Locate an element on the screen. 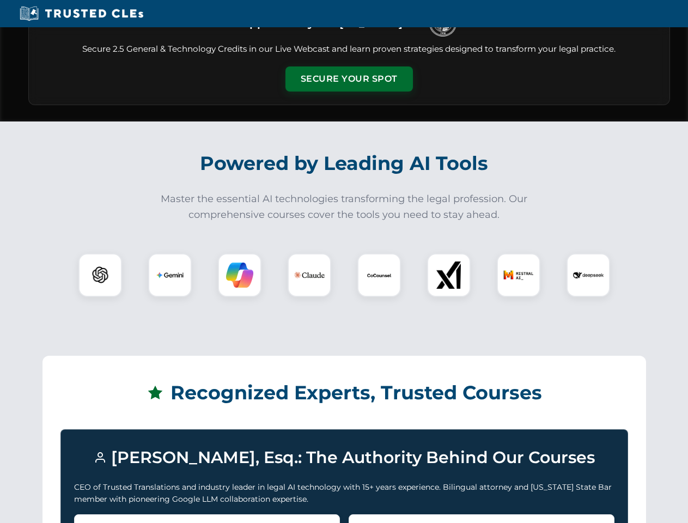 This screenshot has width=688, height=523. div: Claude is located at coordinates (309, 275).